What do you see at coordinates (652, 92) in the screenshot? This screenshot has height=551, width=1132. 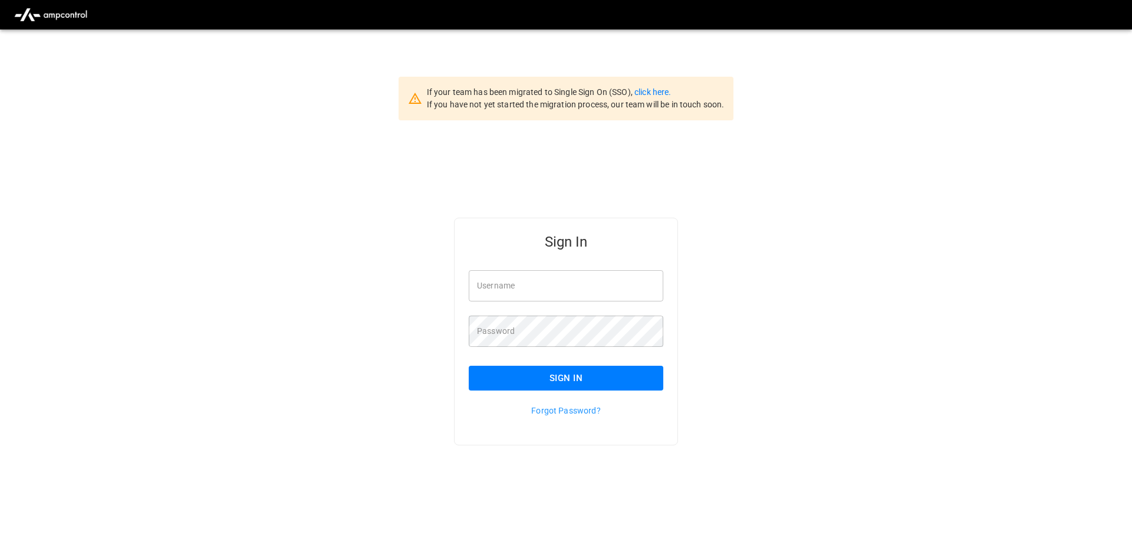 I see `a: click here.` at bounding box center [652, 92].